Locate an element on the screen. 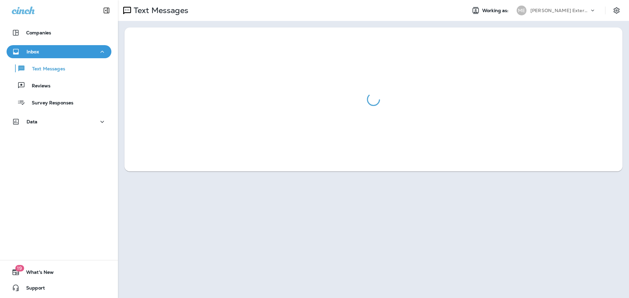  span: Support is located at coordinates (32, 290).